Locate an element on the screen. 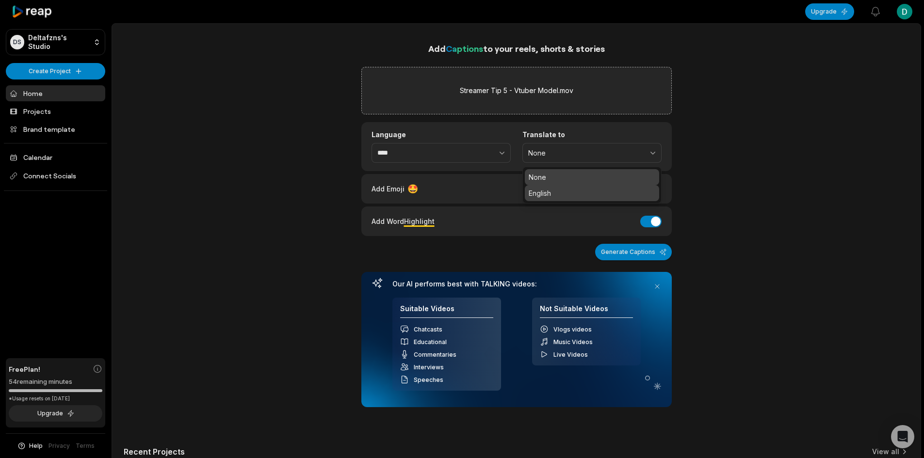 The height and width of the screenshot is (458, 924). p: English is located at coordinates (592, 193).